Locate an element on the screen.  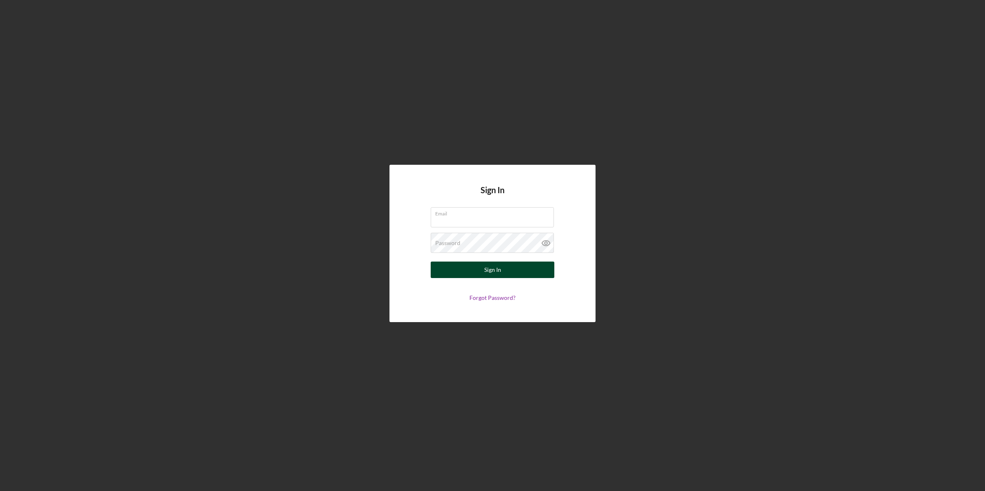
button: Sign In is located at coordinates (492, 270).